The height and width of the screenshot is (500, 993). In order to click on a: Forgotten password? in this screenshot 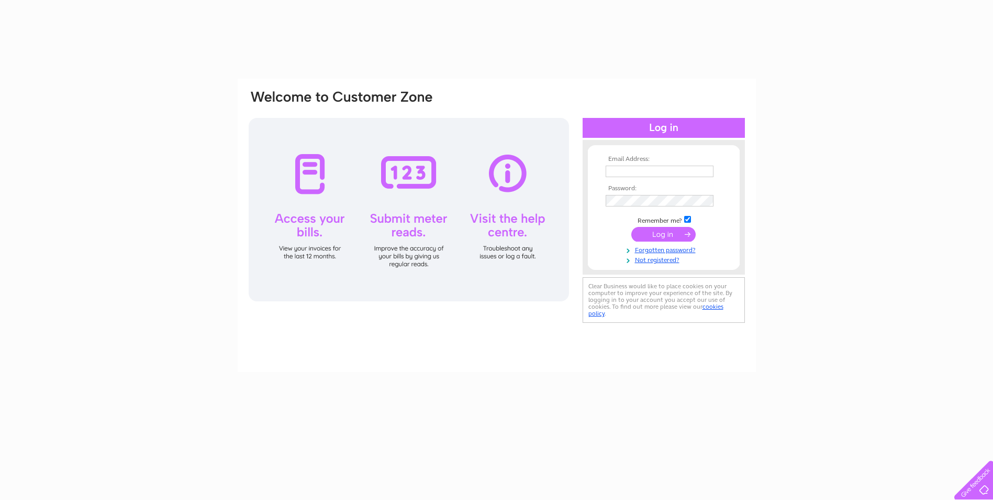, I will do `click(665, 249)`.